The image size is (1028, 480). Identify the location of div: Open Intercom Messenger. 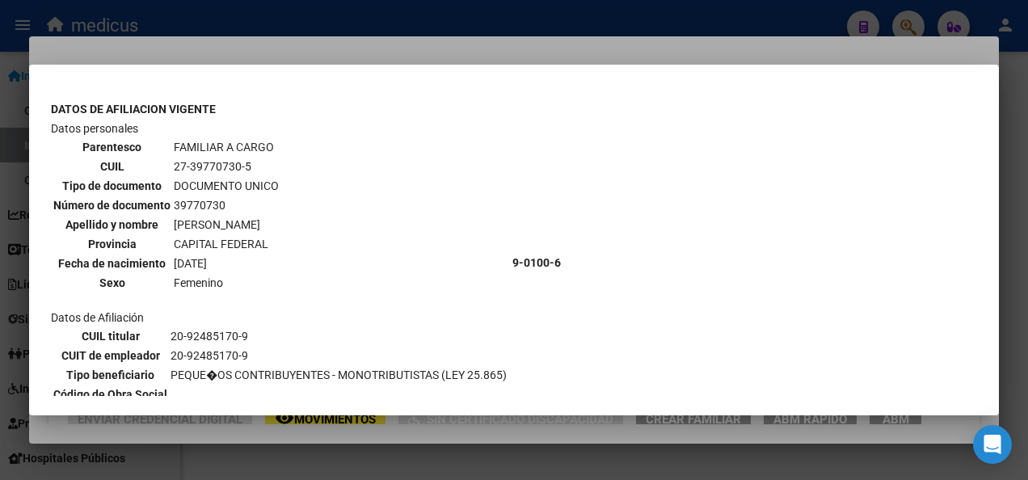
(993, 445).